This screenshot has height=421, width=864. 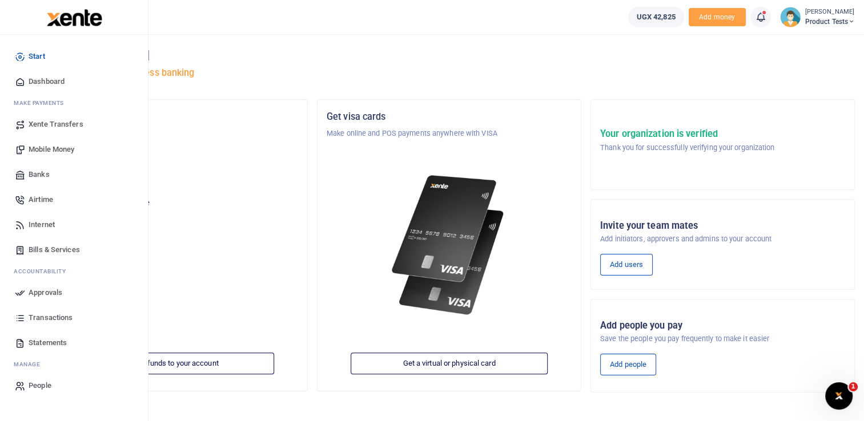 What do you see at coordinates (74, 293) in the screenshot?
I see `a: Approvals` at bounding box center [74, 293].